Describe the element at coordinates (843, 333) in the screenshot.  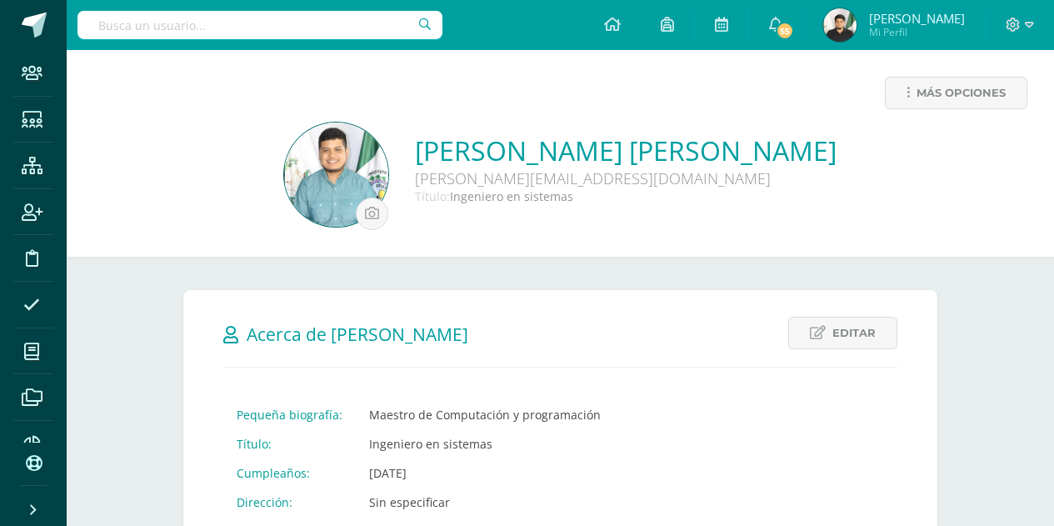
I see `a: Editar` at that location.